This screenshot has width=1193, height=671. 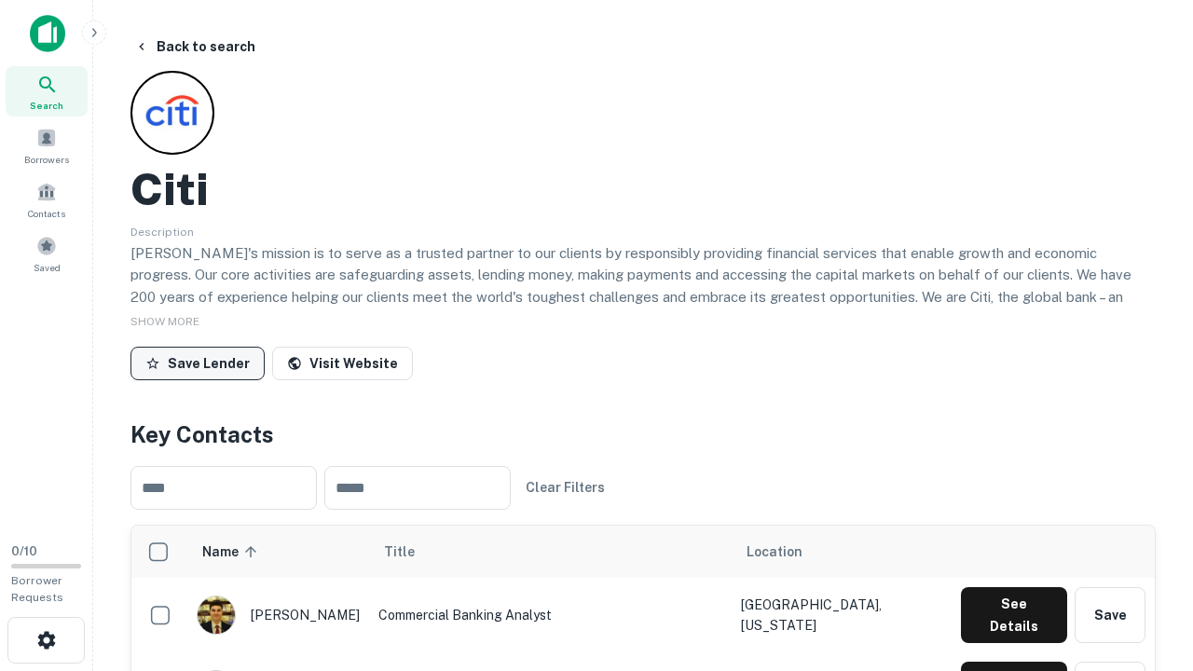 What do you see at coordinates (47, 145) in the screenshot?
I see `a: Borrowers` at bounding box center [47, 145].